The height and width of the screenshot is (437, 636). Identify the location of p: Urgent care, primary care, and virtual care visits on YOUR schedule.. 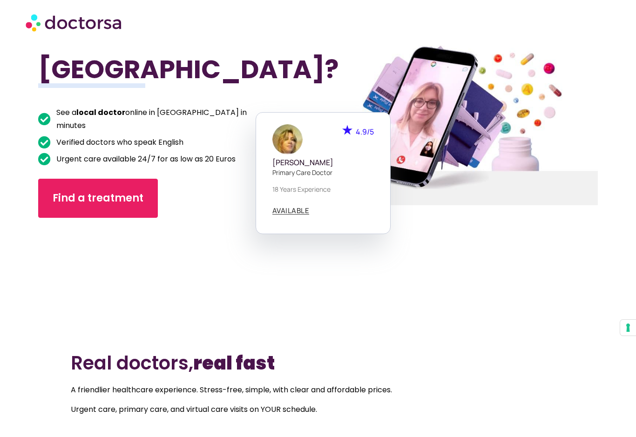
(318, 410).